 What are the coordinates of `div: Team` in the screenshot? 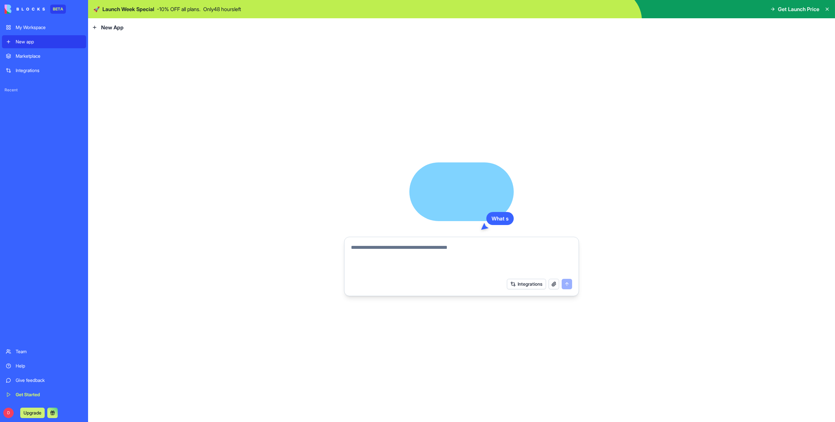 It's located at (49, 352).